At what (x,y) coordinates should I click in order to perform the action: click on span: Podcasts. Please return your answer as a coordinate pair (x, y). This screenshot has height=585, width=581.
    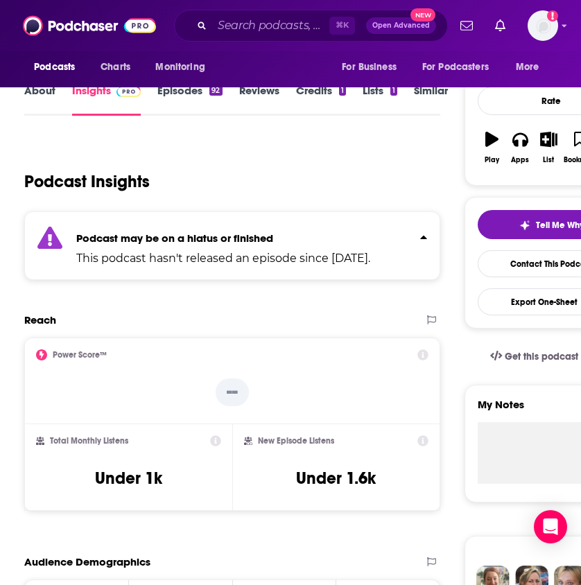
    Looking at the image, I should click on (54, 67).